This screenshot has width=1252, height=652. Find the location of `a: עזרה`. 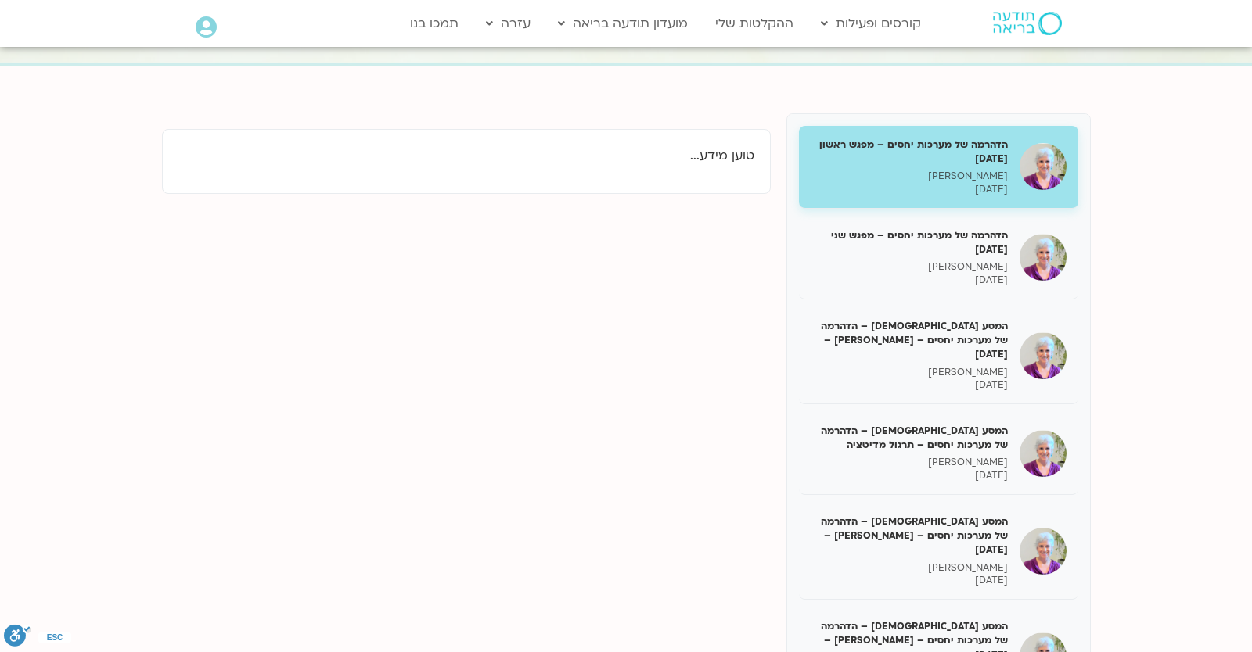

a: עזרה is located at coordinates (508, 23).